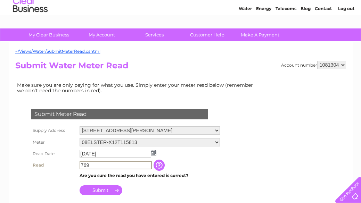  I want to click on td: Are you sure the read you have entered is correct?, so click(150, 176).